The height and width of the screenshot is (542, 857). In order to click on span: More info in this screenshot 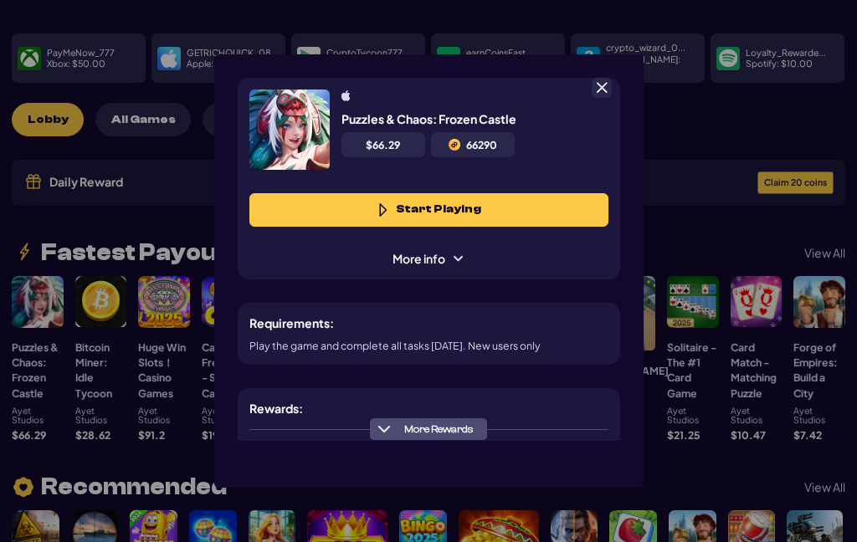, I will do `click(428, 259)`.